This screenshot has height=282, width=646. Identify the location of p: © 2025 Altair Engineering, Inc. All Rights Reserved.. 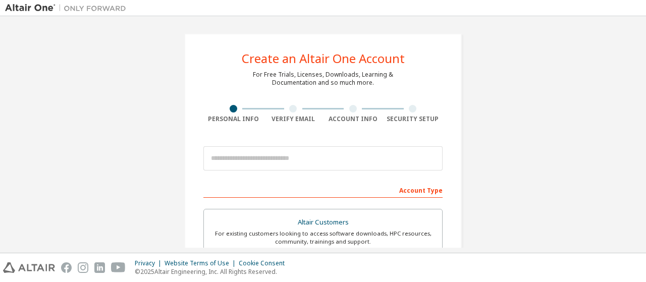
(213, 272).